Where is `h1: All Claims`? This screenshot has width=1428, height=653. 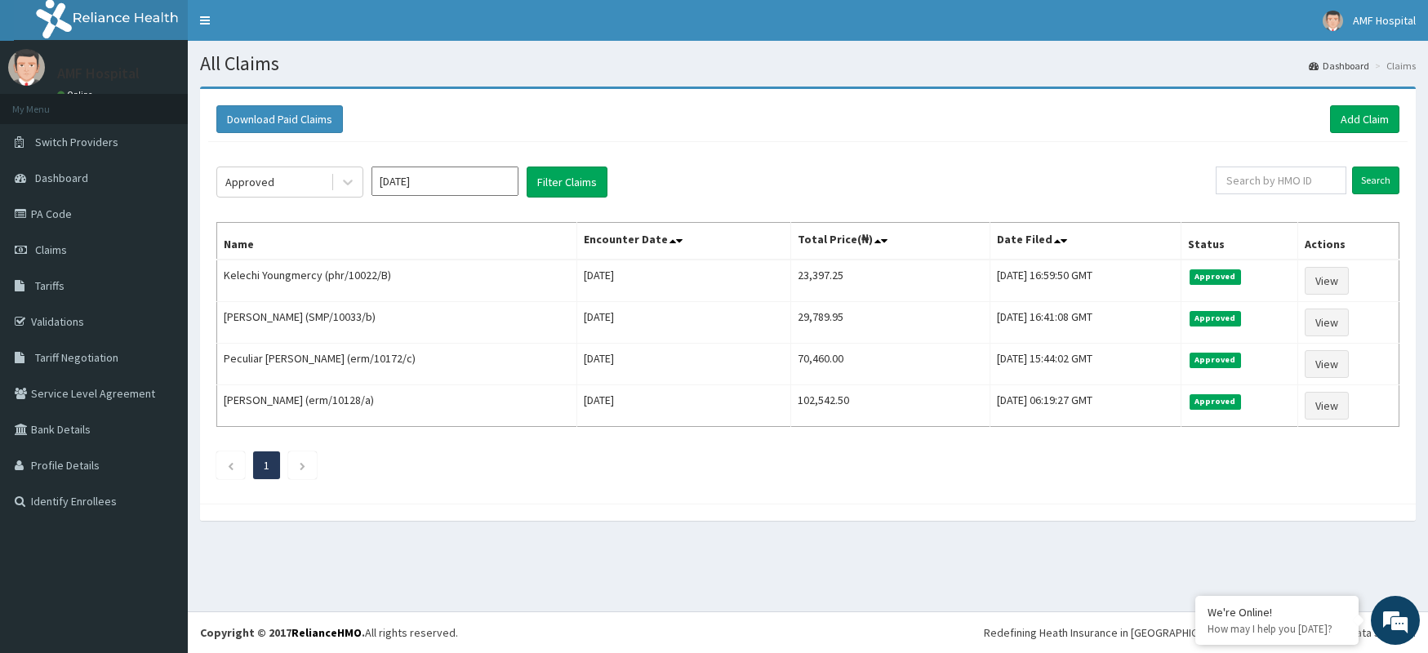
h1: All Claims is located at coordinates (808, 64).